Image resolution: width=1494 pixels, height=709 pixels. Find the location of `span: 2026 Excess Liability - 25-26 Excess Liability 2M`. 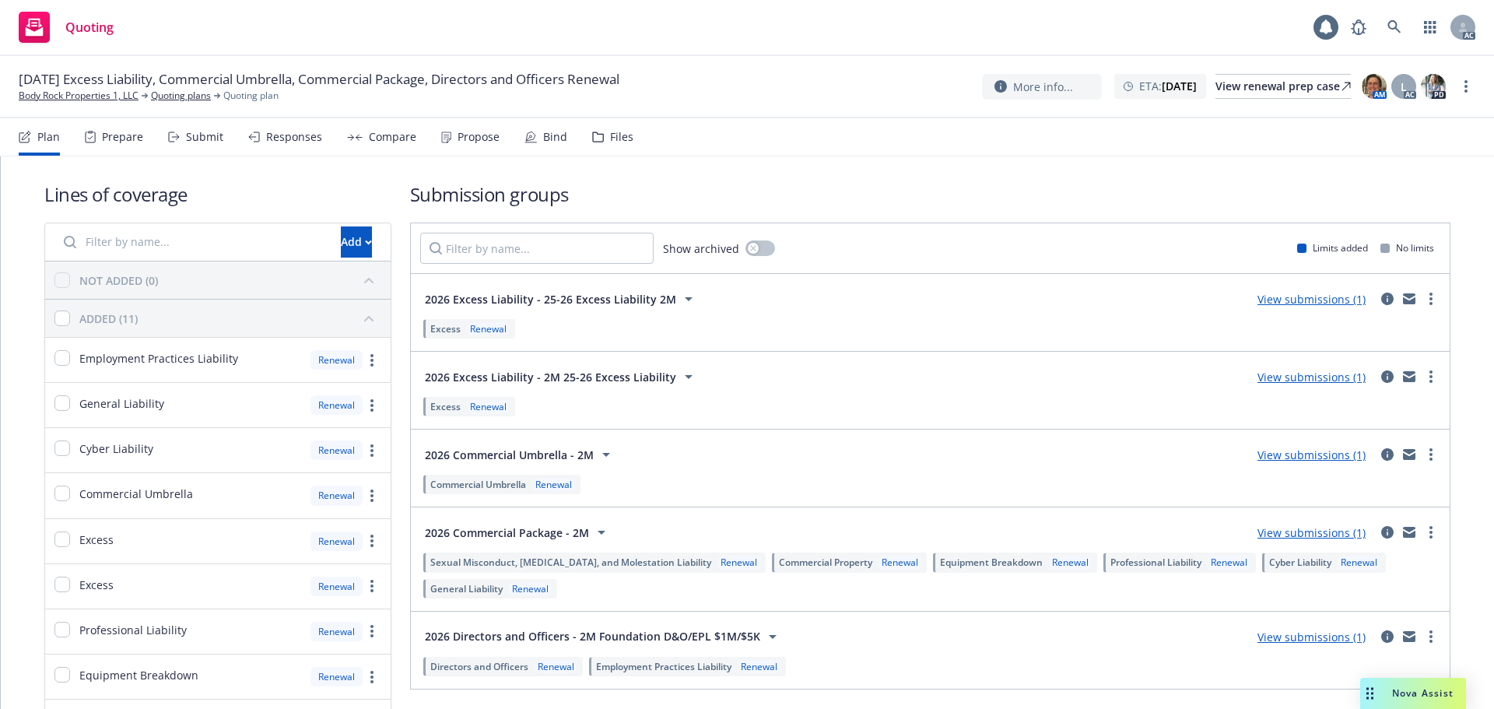

span: 2026 Excess Liability - 25-26 Excess Liability 2M is located at coordinates (550, 299).